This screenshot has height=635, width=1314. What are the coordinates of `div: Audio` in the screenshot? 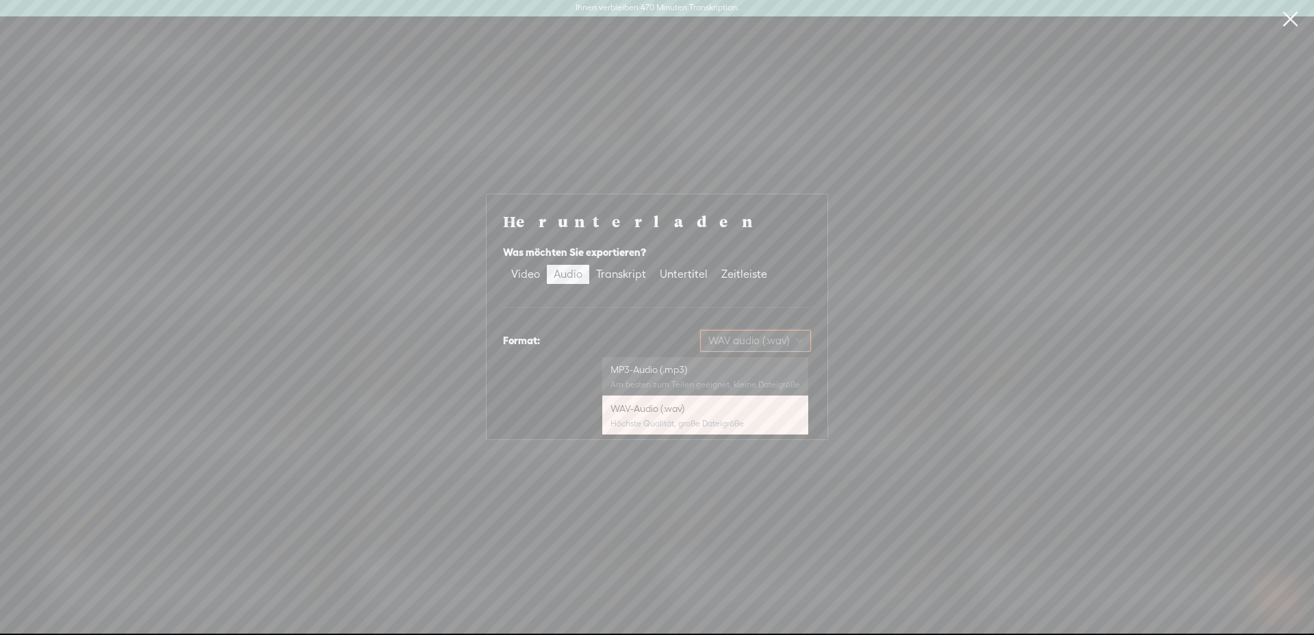 It's located at (568, 274).